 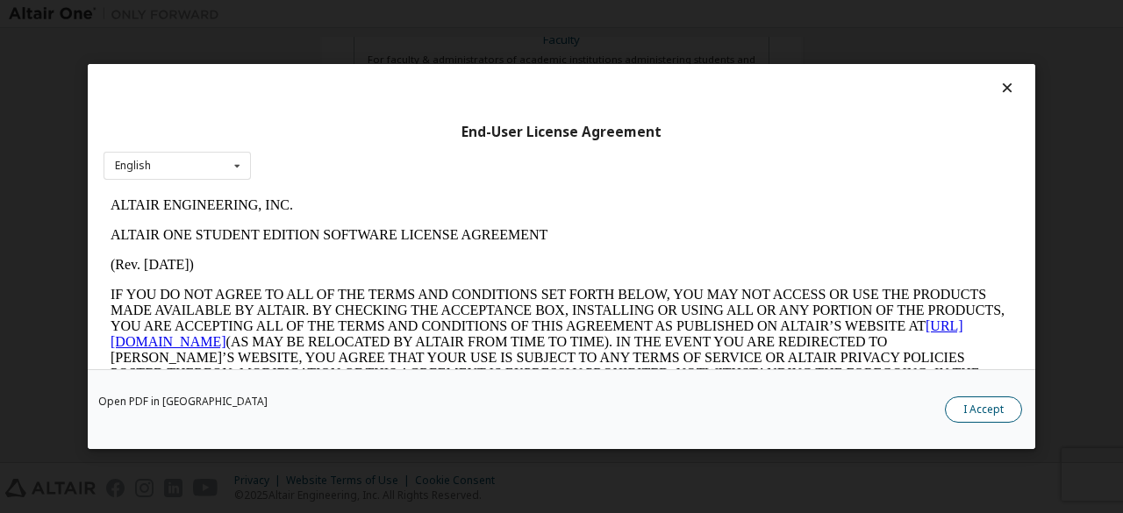 I want to click on div: End-User License Agreement, so click(x=562, y=132).